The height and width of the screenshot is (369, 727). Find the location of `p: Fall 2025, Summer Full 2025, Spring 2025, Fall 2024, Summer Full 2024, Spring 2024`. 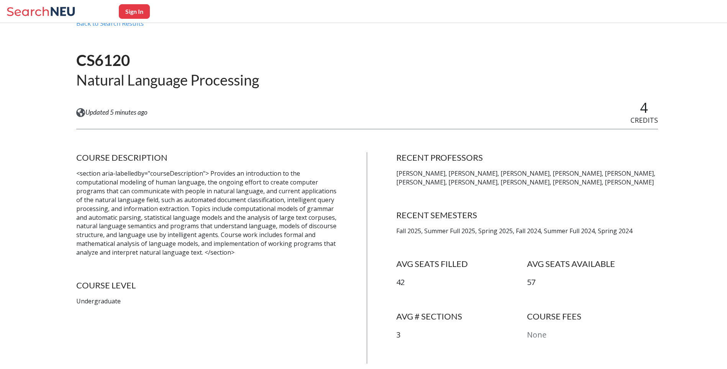

p: Fall 2025, Summer Full 2025, Spring 2025, Fall 2024, Summer Full 2024, Spring 2024 is located at coordinates (527, 231).